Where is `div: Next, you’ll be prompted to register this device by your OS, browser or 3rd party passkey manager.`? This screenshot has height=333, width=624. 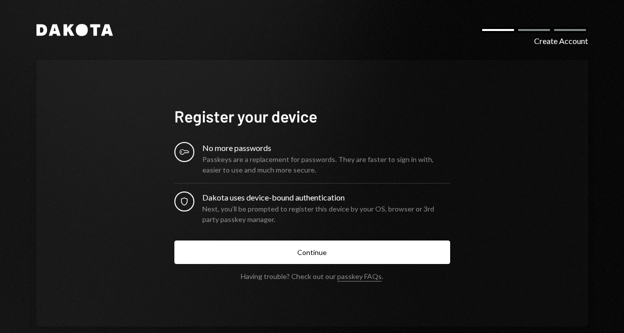 div: Next, you’ll be prompted to register this device by your OS, browser or 3rd party passkey manager. is located at coordinates (326, 214).